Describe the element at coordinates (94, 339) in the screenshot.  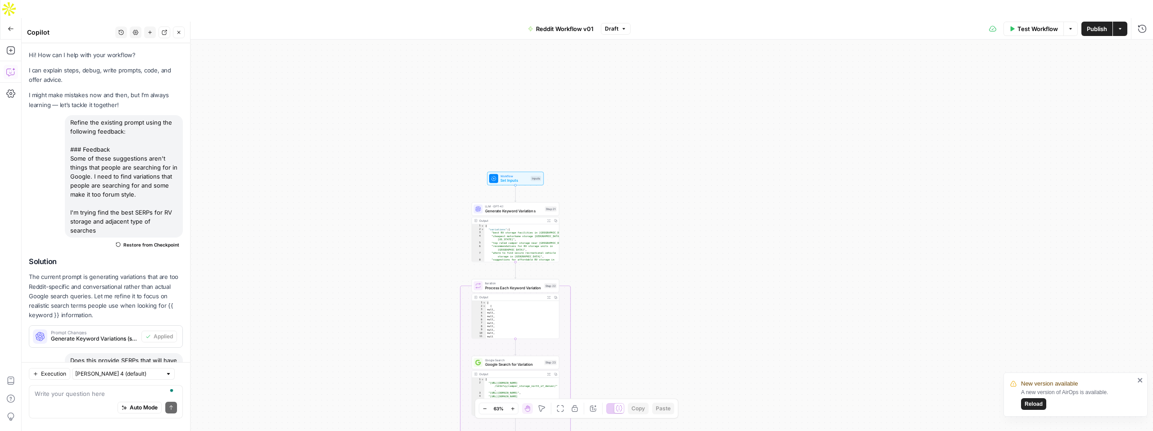
I see `span: Generate Keyword Variations (step_21)` at that location.